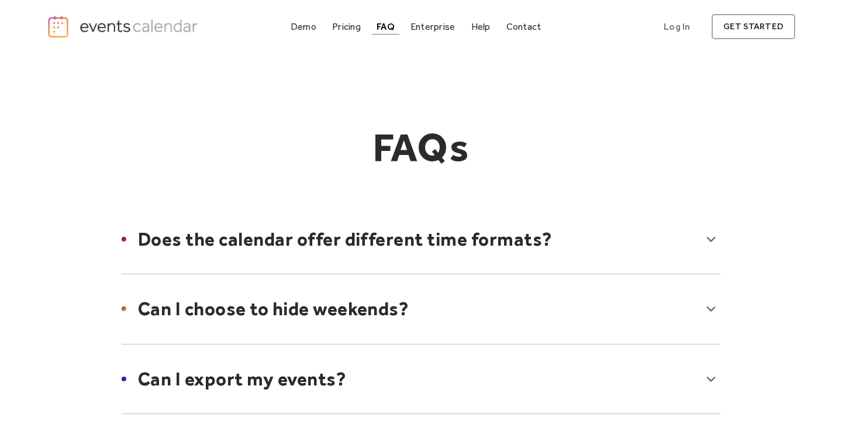  What do you see at coordinates (433, 26) in the screenshot?
I see `a: Enterprise` at bounding box center [433, 26].